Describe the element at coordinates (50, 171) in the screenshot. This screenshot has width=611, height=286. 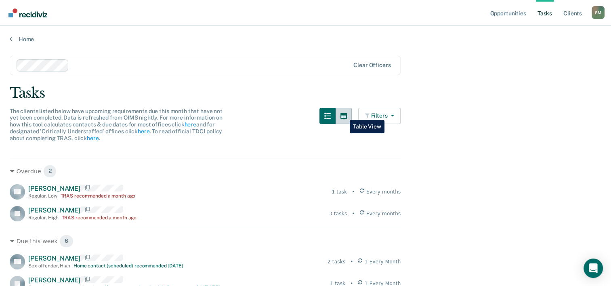
I see `span: 2` at that location.